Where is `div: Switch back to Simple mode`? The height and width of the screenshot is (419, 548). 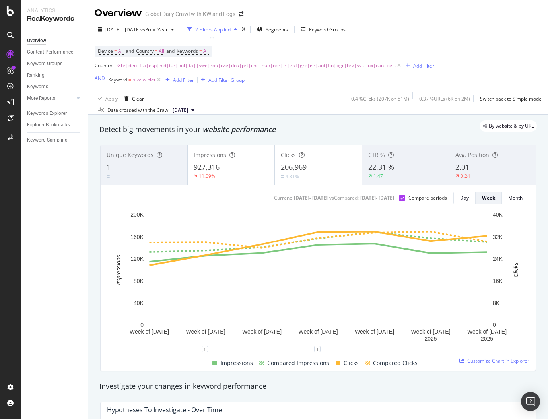 div: Switch back to Simple mode is located at coordinates (510, 99).